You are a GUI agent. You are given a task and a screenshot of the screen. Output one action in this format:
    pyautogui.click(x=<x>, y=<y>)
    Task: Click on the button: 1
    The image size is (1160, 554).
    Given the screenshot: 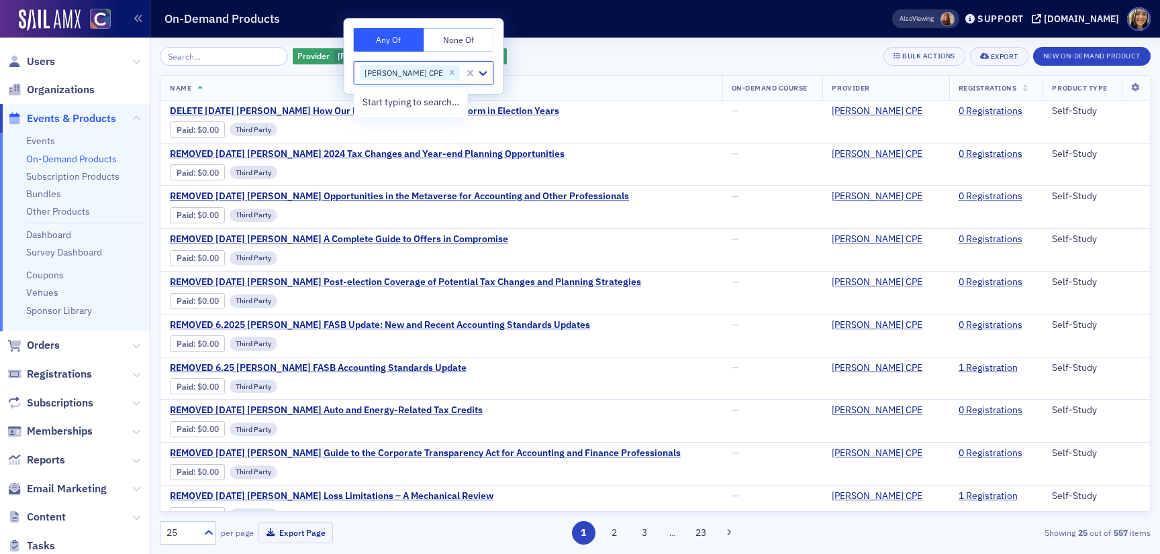 What is the action you would take?
    pyautogui.click(x=583, y=533)
    